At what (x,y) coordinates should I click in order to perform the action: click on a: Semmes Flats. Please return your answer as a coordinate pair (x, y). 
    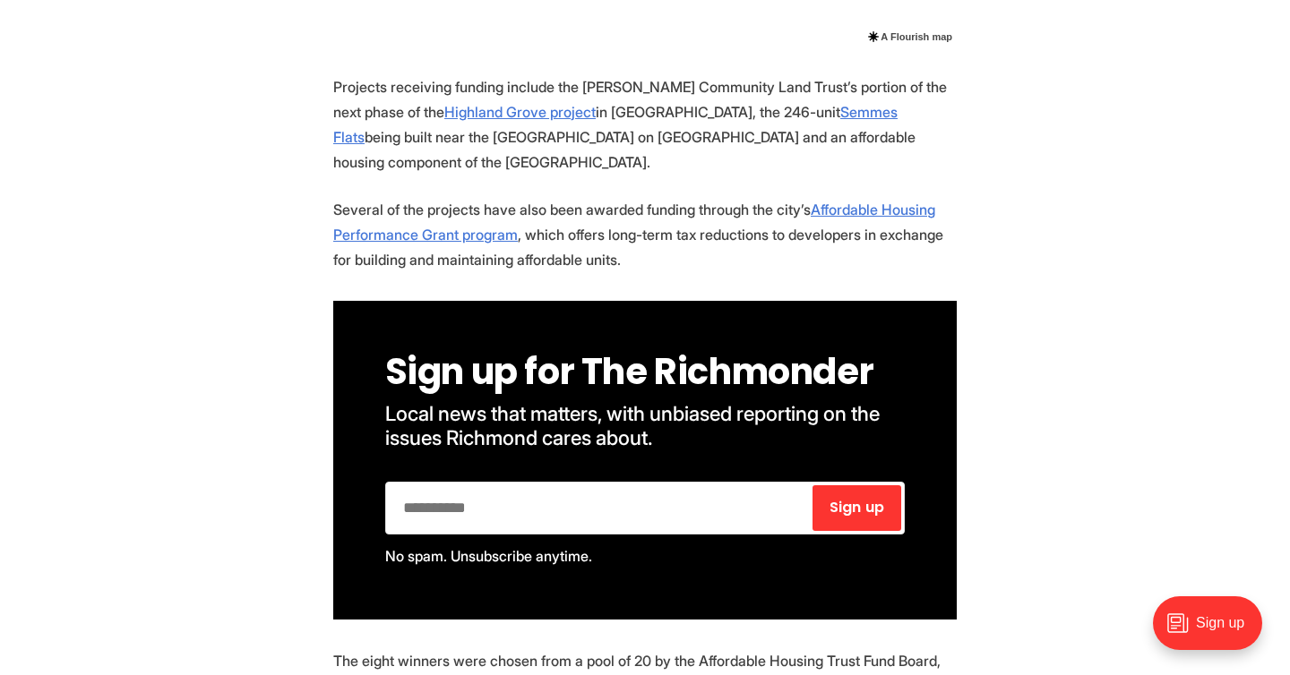
    Looking at the image, I should click on (615, 124).